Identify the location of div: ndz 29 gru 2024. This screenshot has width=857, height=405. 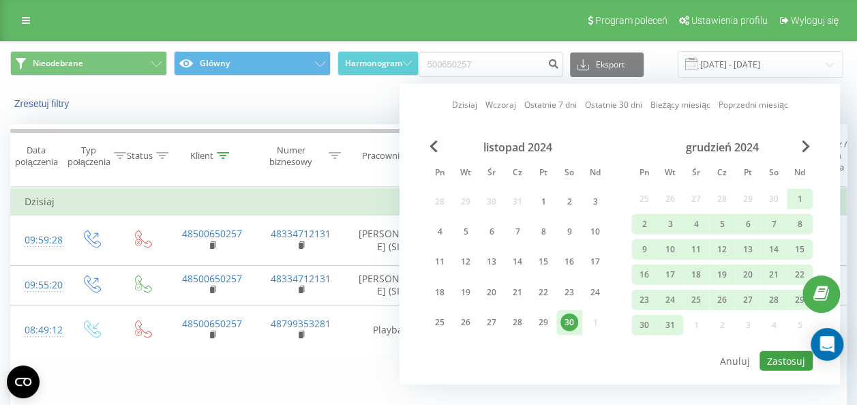
(800, 300).